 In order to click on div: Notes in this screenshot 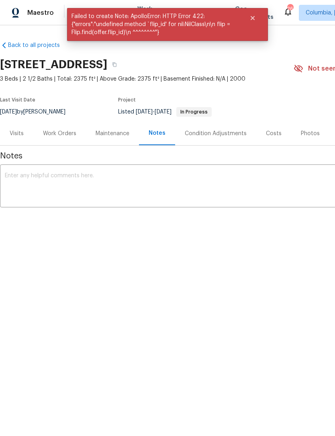, I will do `click(157, 133)`.